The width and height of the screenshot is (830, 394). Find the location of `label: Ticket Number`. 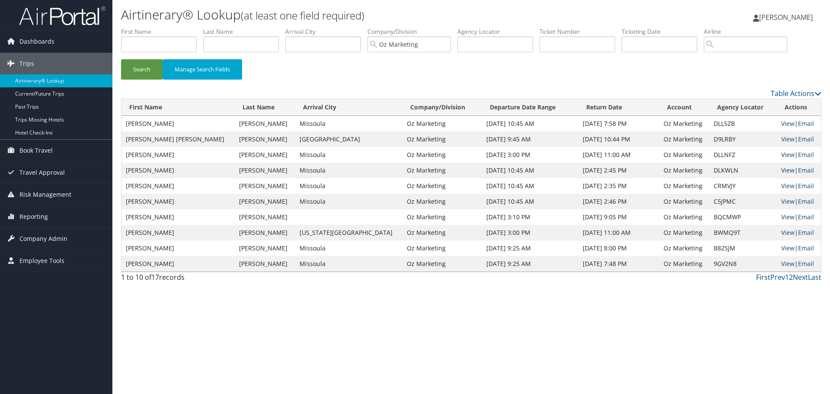

label: Ticket Number is located at coordinates (581, 32).